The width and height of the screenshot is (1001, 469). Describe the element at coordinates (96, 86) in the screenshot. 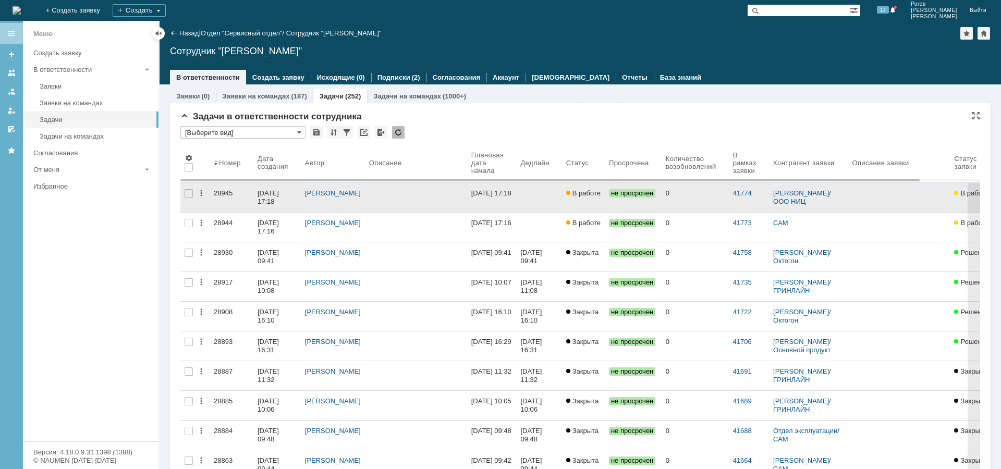

I see `div: Заявки` at that location.